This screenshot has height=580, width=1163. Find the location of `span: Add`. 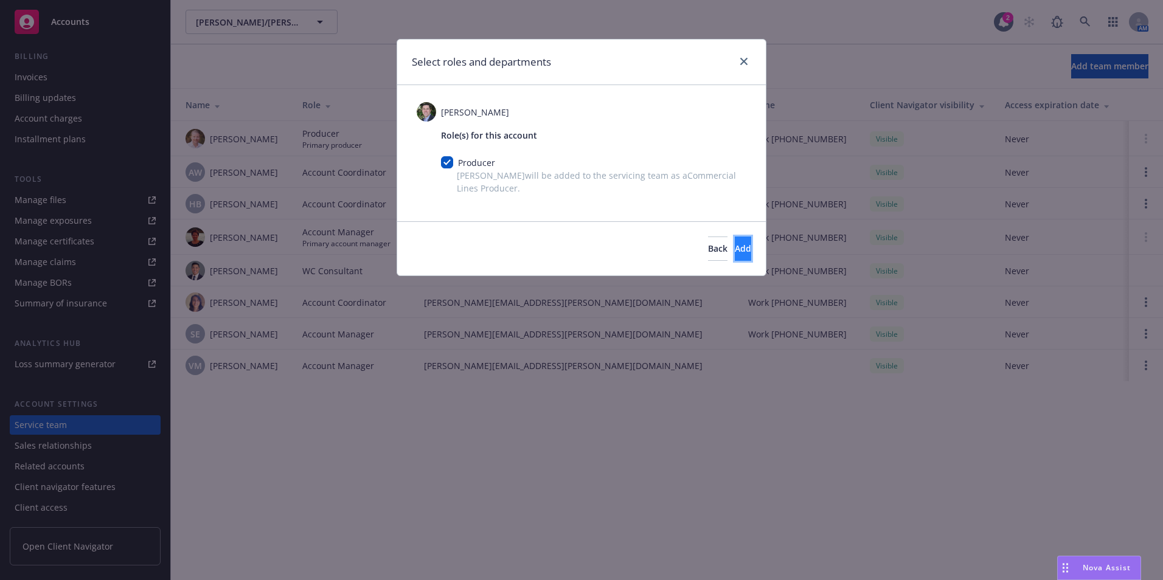

span: Add is located at coordinates (743, 248).